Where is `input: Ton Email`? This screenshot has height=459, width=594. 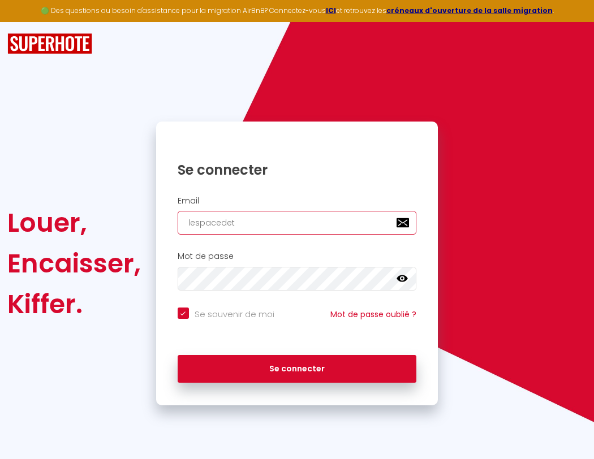 input: Ton Email is located at coordinates (297, 223).